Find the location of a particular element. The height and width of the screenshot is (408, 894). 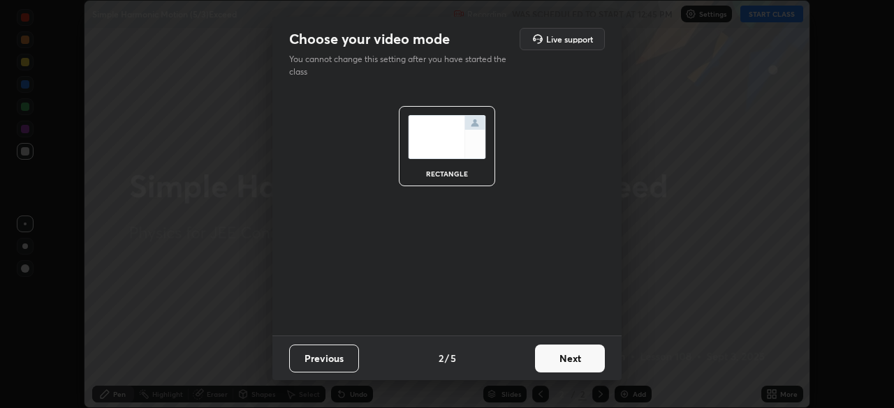

h5: Live support is located at coordinates (569, 39).